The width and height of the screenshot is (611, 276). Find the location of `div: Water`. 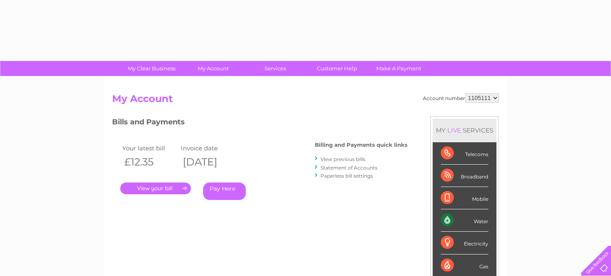

div: Water is located at coordinates (464, 220).